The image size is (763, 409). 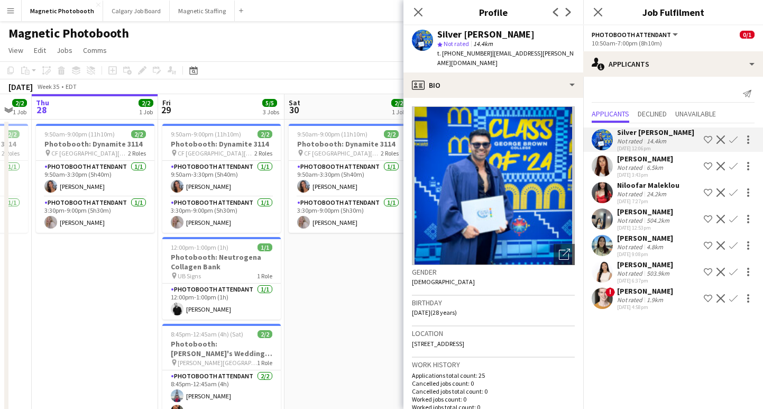 I want to click on button: Magnetic Photobooth, so click(x=62, y=11).